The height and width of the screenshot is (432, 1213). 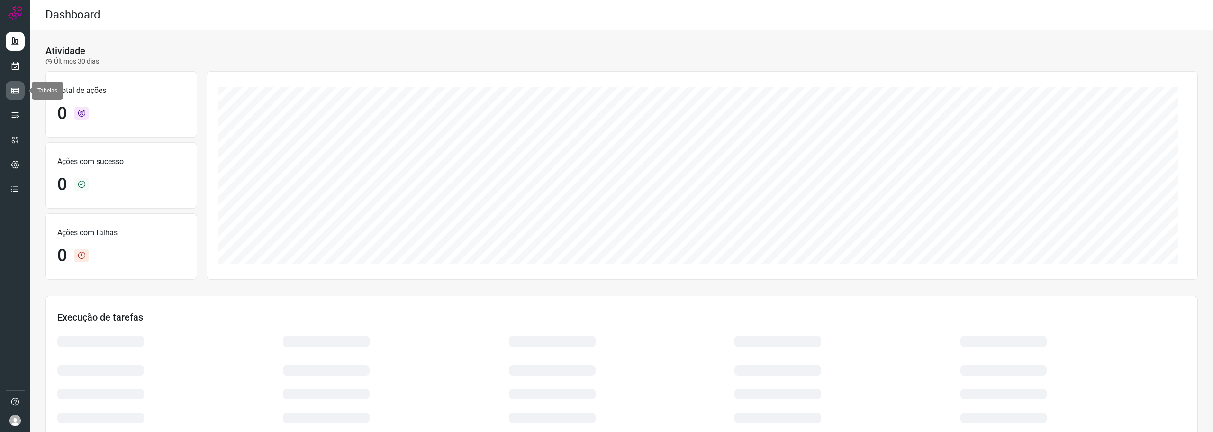 I want to click on h2: Dashboard, so click(x=73, y=15).